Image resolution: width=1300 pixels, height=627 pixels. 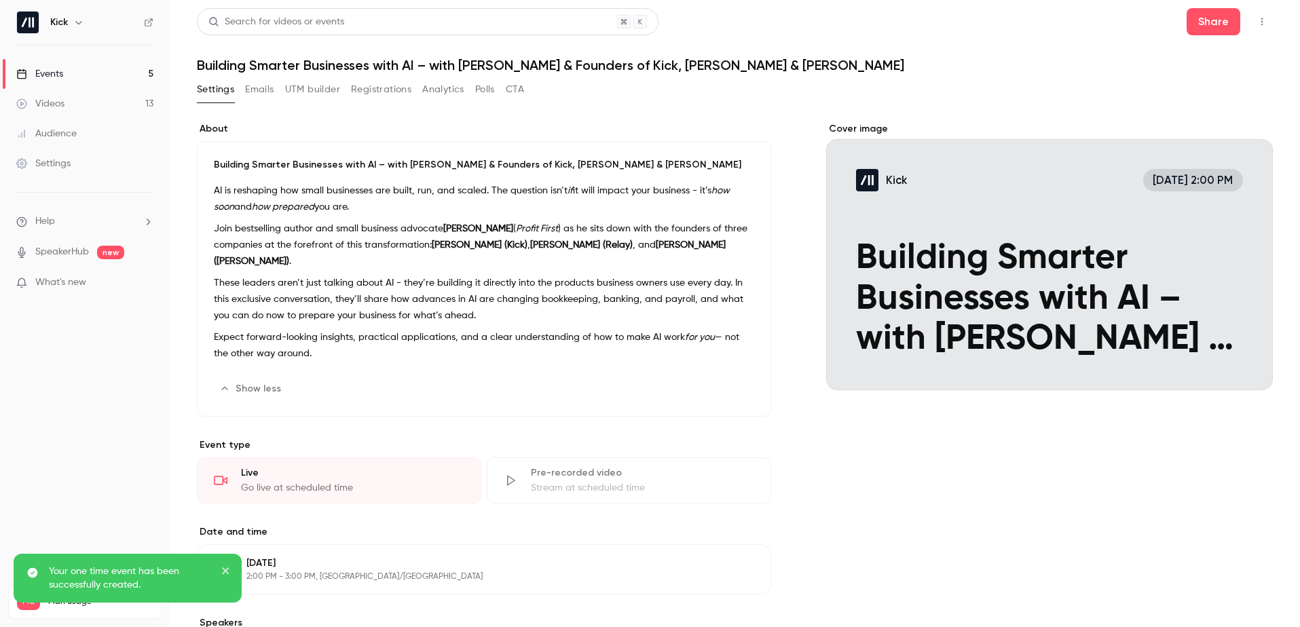 I want to click on div: Settings, so click(x=43, y=164).